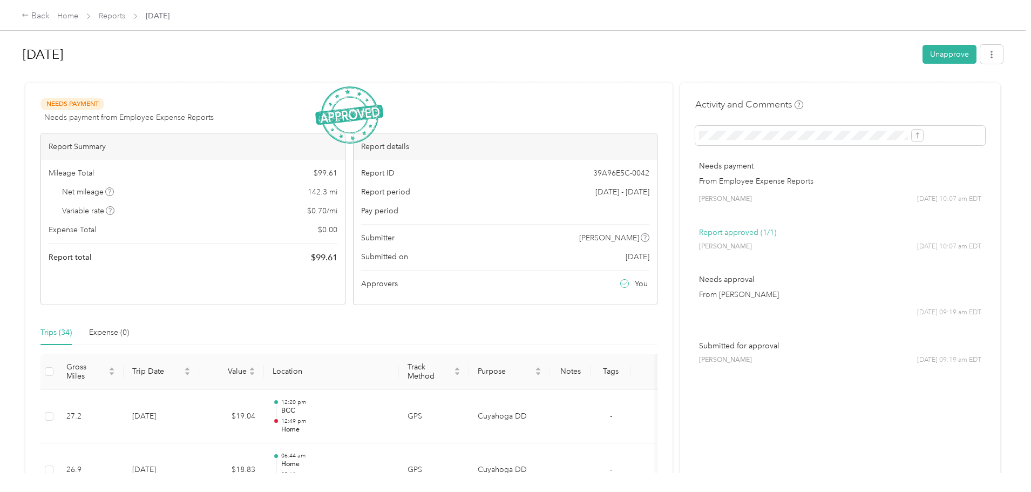 This screenshot has width=1031, height=492. I want to click on p: 12:49 pm, so click(336, 421).